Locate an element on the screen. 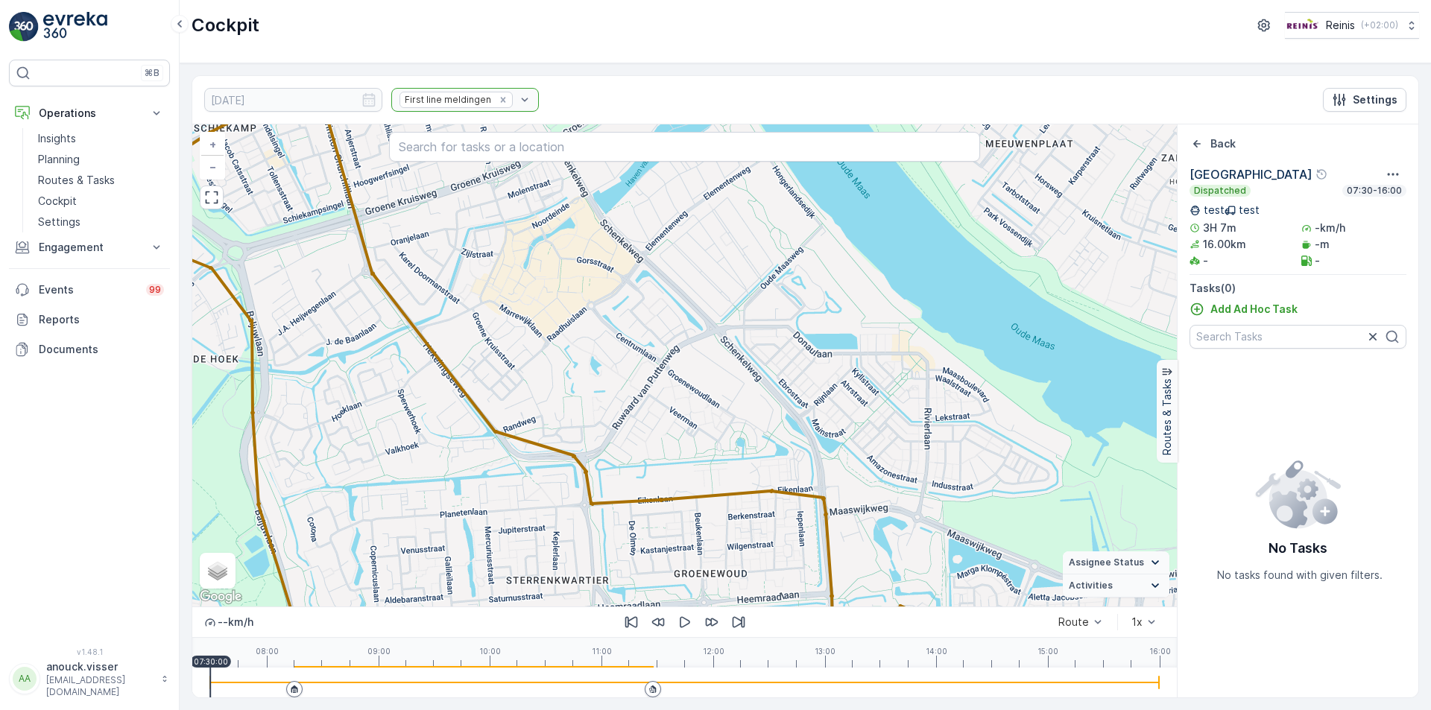  span: Assignee Status is located at coordinates (1106, 563).